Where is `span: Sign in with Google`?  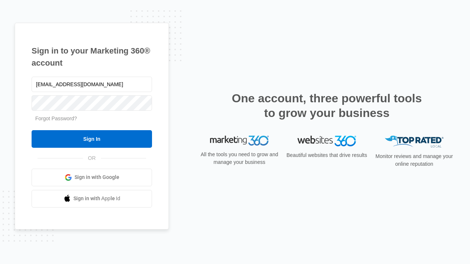 span: Sign in with Google is located at coordinates (97, 177).